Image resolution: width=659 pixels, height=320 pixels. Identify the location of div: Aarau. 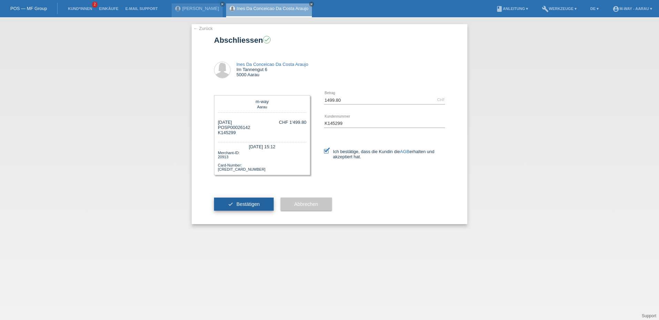
(262, 106).